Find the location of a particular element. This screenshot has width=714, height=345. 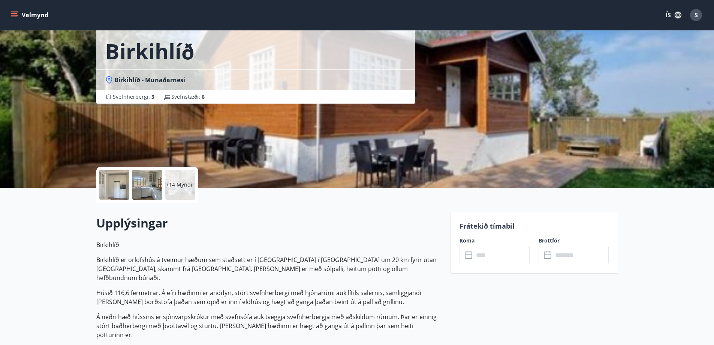

span: 6 is located at coordinates (203, 96).